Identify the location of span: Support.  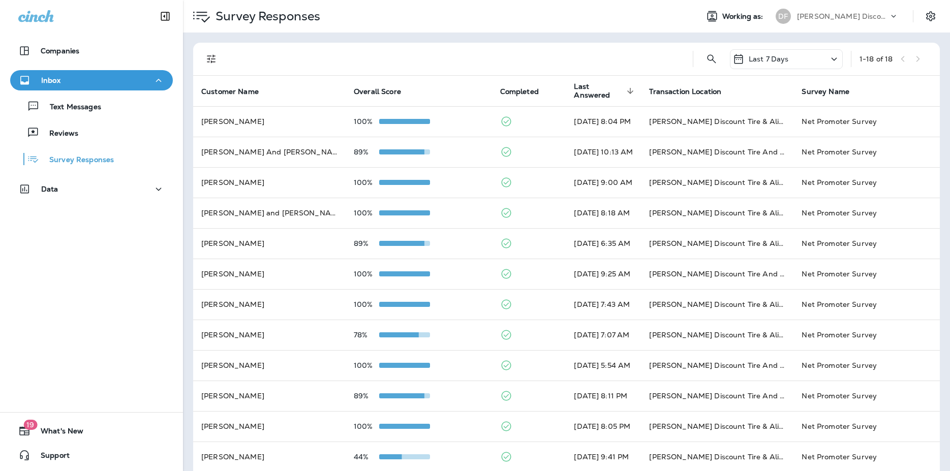
(50, 458).